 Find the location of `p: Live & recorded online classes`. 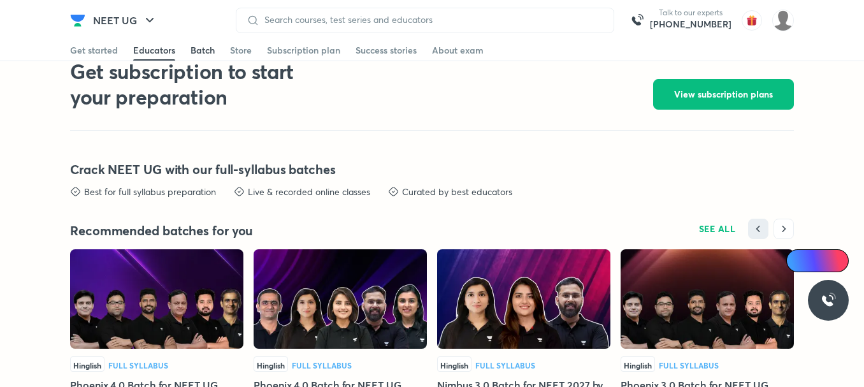

p: Live & recorded online classes is located at coordinates (309, 192).